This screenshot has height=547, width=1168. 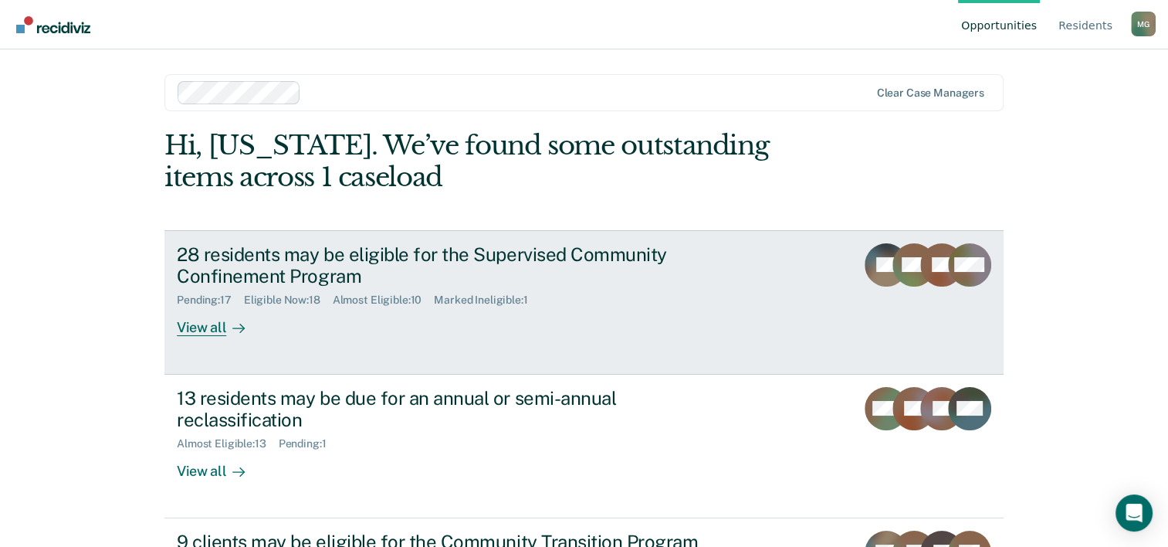 What do you see at coordinates (288, 300) in the screenshot?
I see `div: Eligible Now : 18` at bounding box center [288, 300].